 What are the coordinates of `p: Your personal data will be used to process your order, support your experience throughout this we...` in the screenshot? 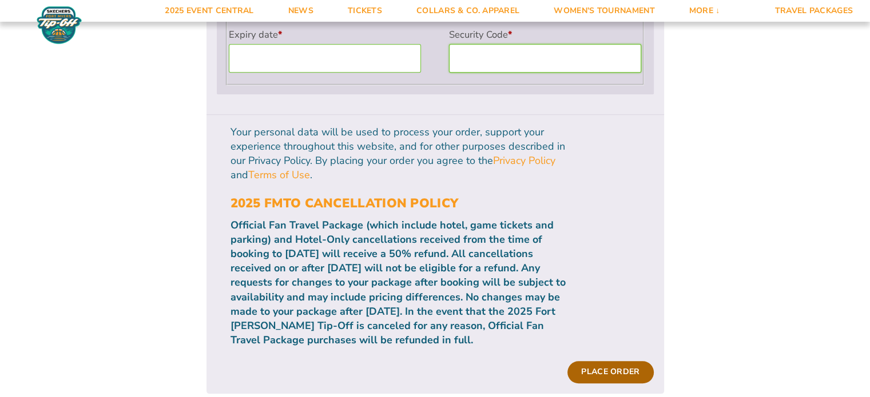 It's located at (399, 154).